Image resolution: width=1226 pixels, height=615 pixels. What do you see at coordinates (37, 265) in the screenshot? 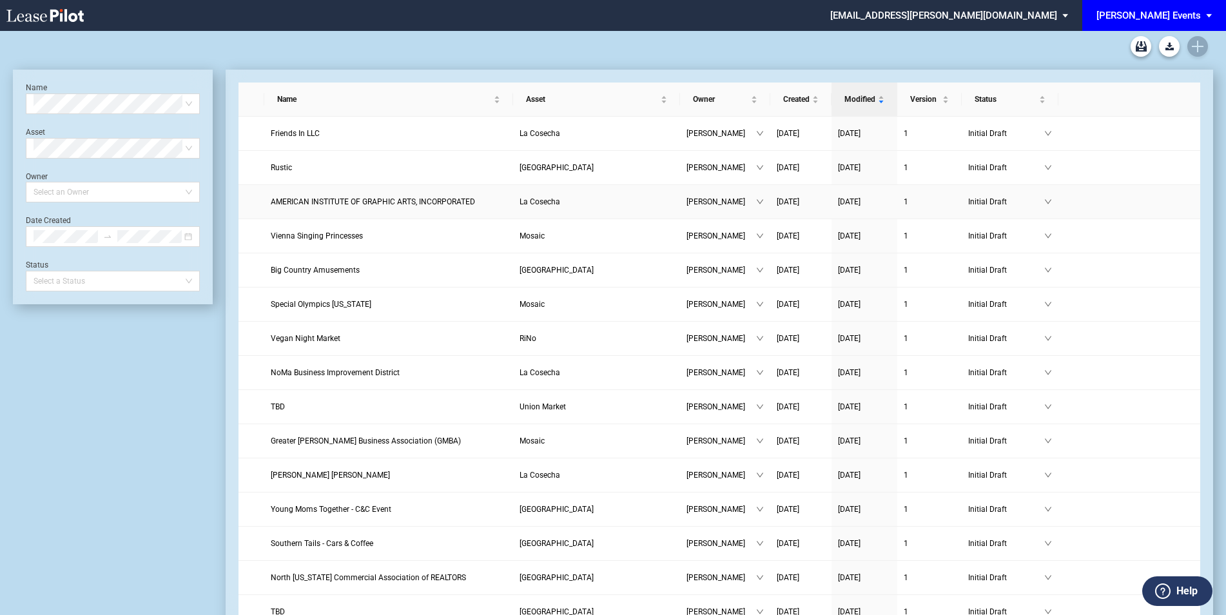
I see `label: Status` at bounding box center [37, 265].